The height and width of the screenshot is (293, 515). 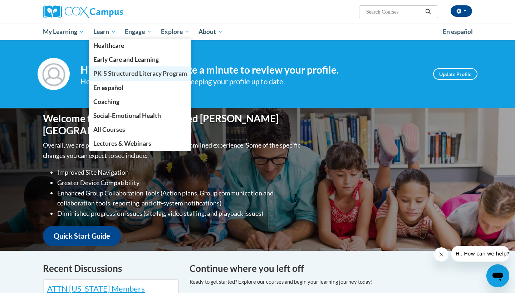 What do you see at coordinates (106, 102) in the screenshot?
I see `span: Coaching` at bounding box center [106, 102].